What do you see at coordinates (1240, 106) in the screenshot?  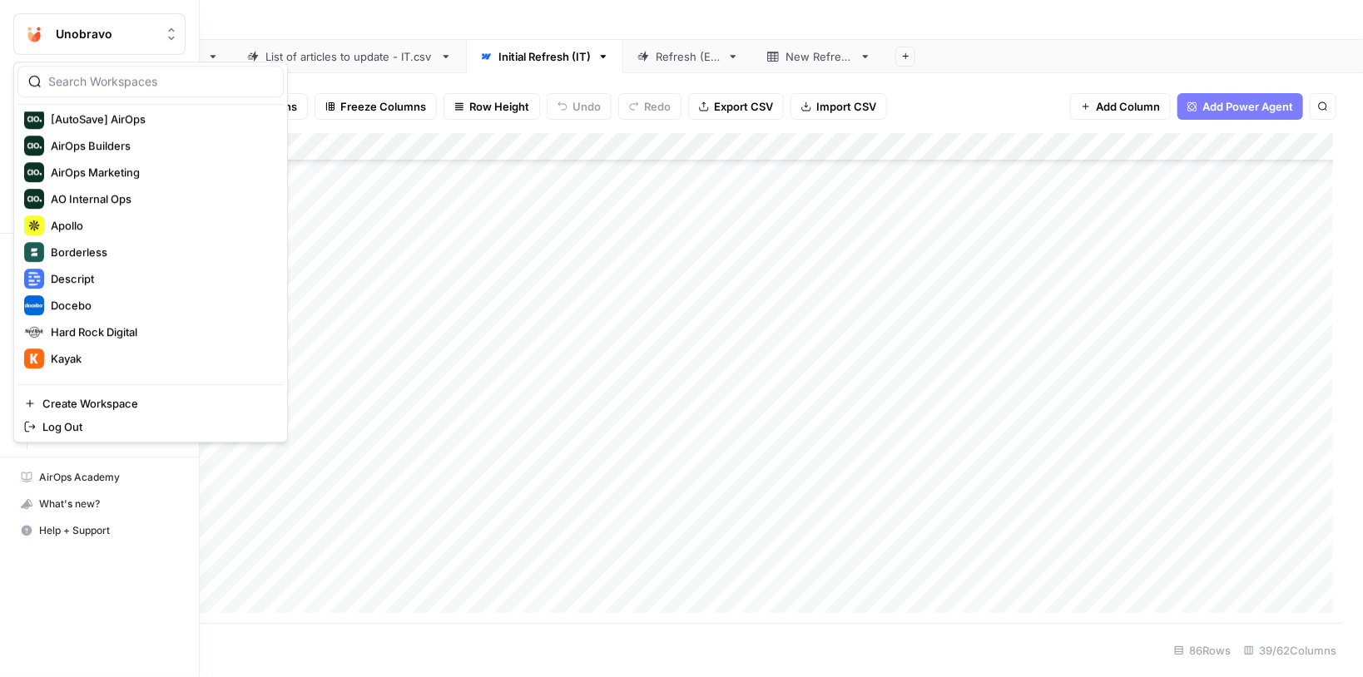 I see `button: Add Power Agent` at bounding box center [1240, 106].